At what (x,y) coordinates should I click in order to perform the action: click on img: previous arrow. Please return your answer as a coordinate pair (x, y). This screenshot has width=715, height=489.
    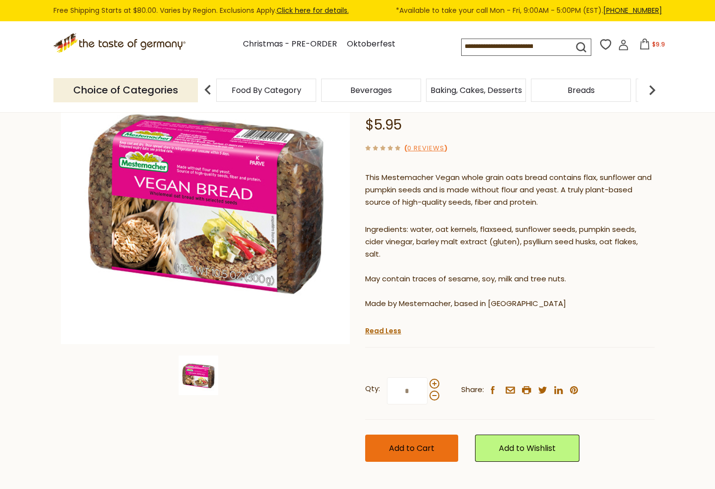
    Looking at the image, I should click on (208, 90).